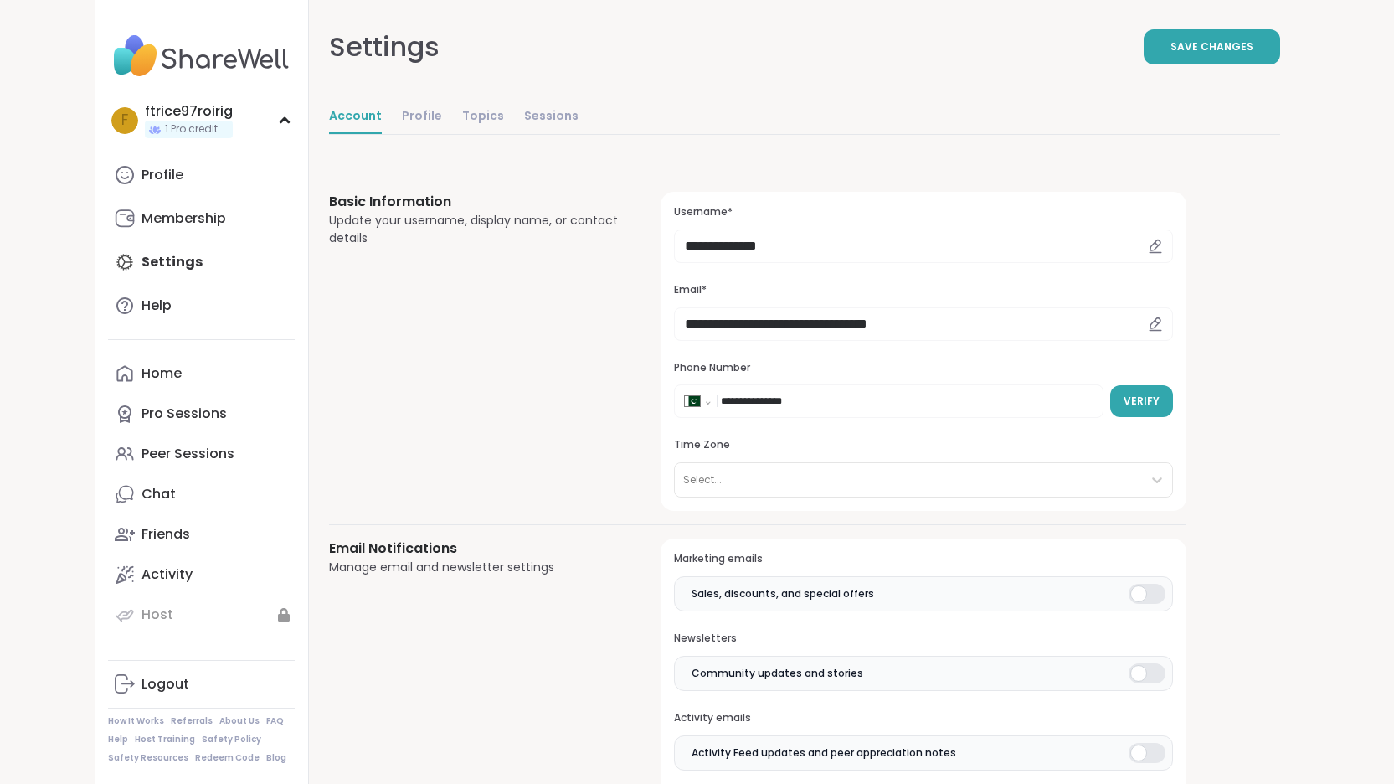 The width and height of the screenshot is (1394, 784). I want to click on a: Account, so click(355, 117).